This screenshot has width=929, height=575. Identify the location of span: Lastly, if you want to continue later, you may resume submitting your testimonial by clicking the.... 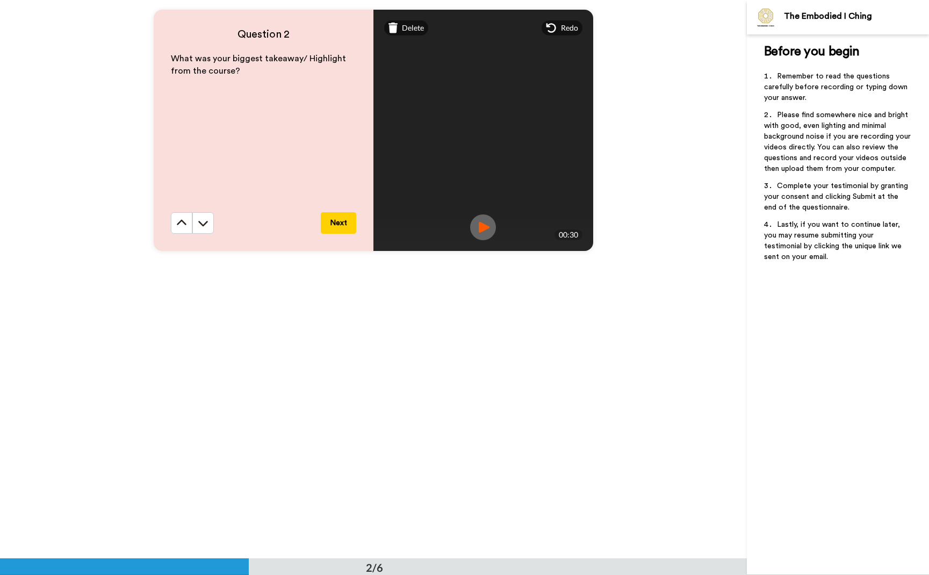
(834, 241).